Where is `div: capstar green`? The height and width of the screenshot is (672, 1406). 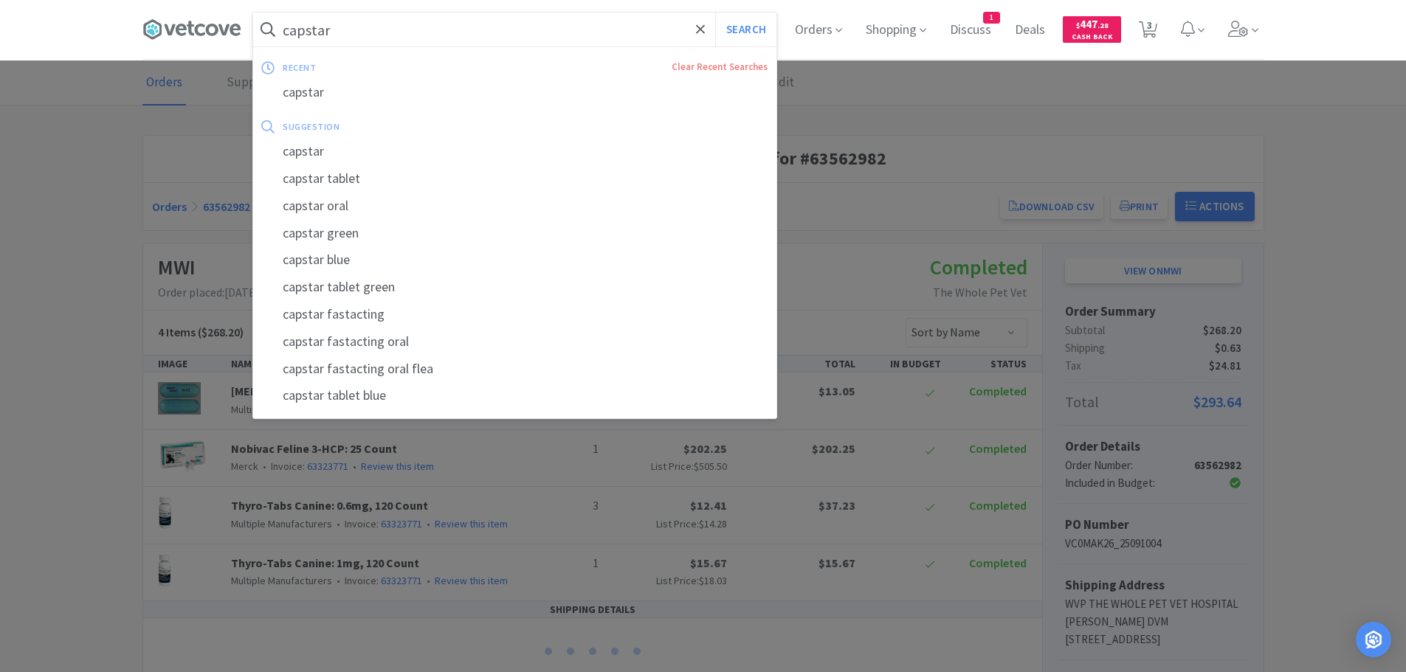 div: capstar green is located at coordinates (514, 233).